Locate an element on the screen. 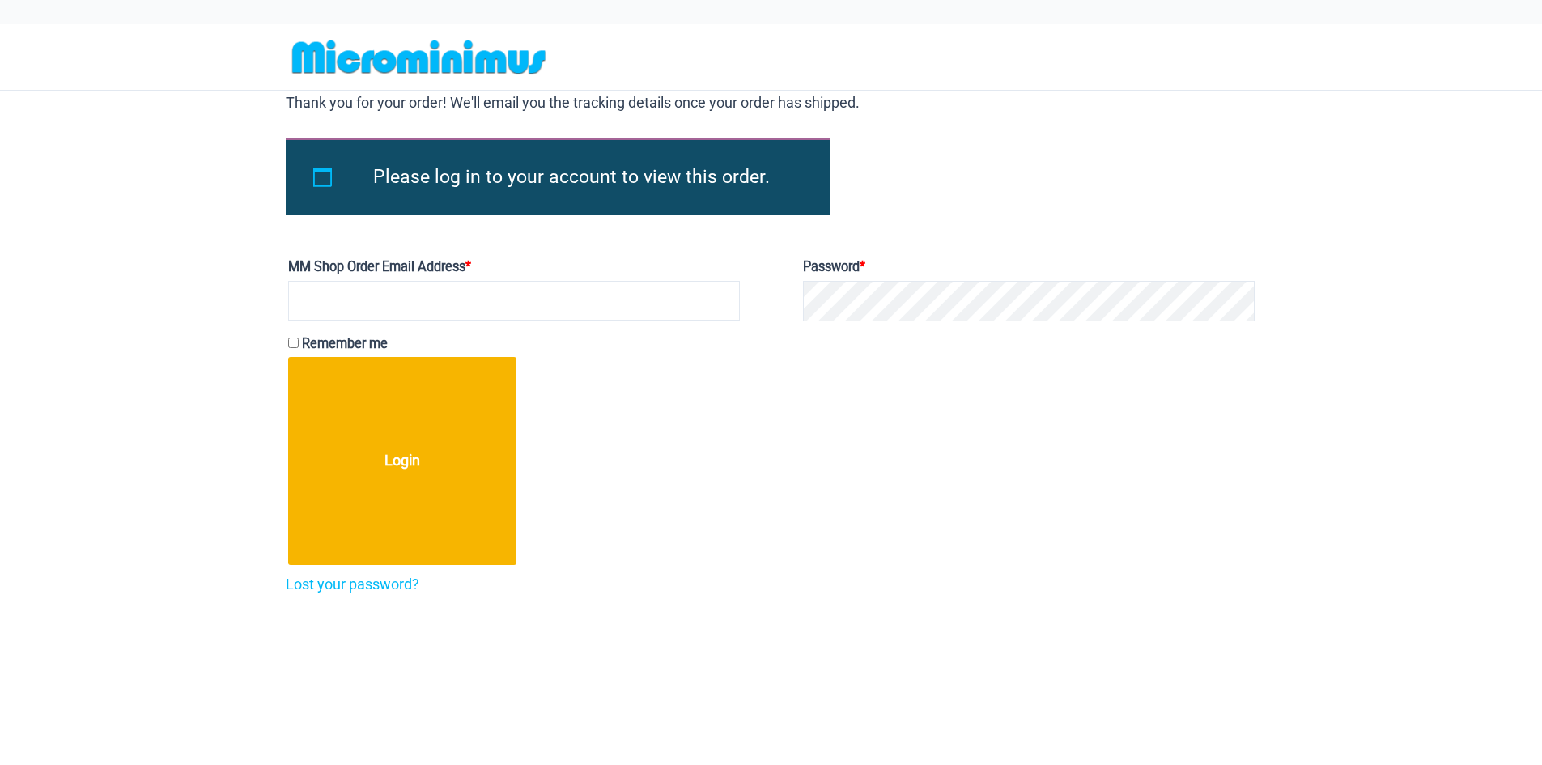 The height and width of the screenshot is (765, 1542). span: Remember me is located at coordinates (345, 343).